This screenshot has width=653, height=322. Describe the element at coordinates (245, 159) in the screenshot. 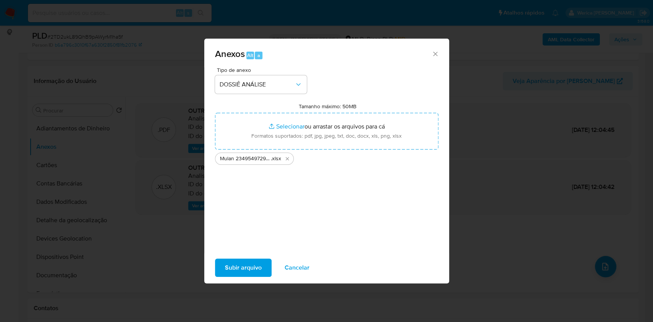

I see `span: Mulan 2349549729_2025_09_11_09_39_29` at that location.